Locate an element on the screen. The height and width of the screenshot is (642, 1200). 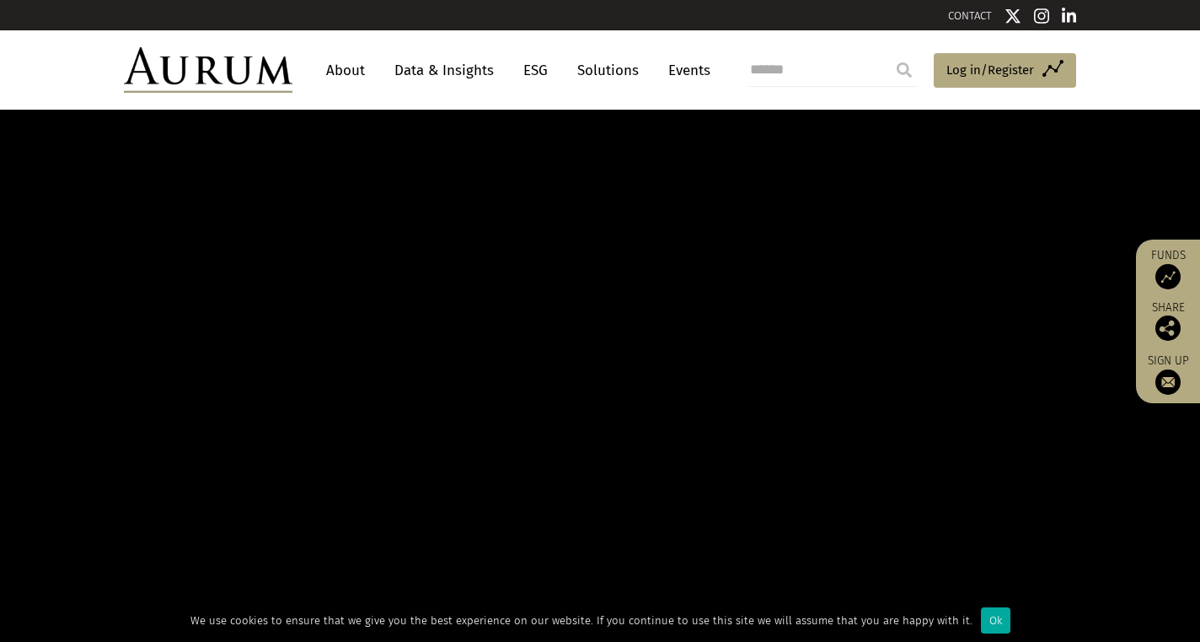
div: Ok is located at coordinates (996, 620).